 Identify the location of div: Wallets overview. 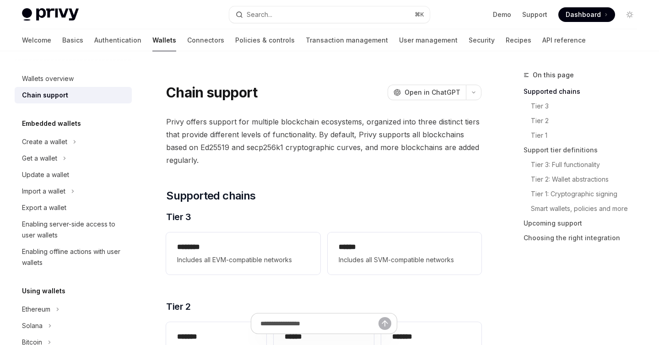
(48, 79).